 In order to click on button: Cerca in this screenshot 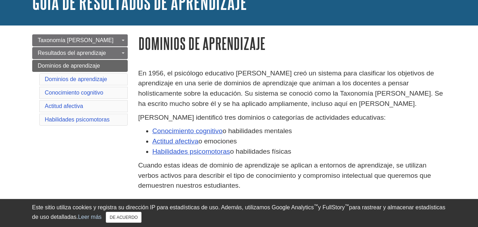, I will do `click(124, 217)`.